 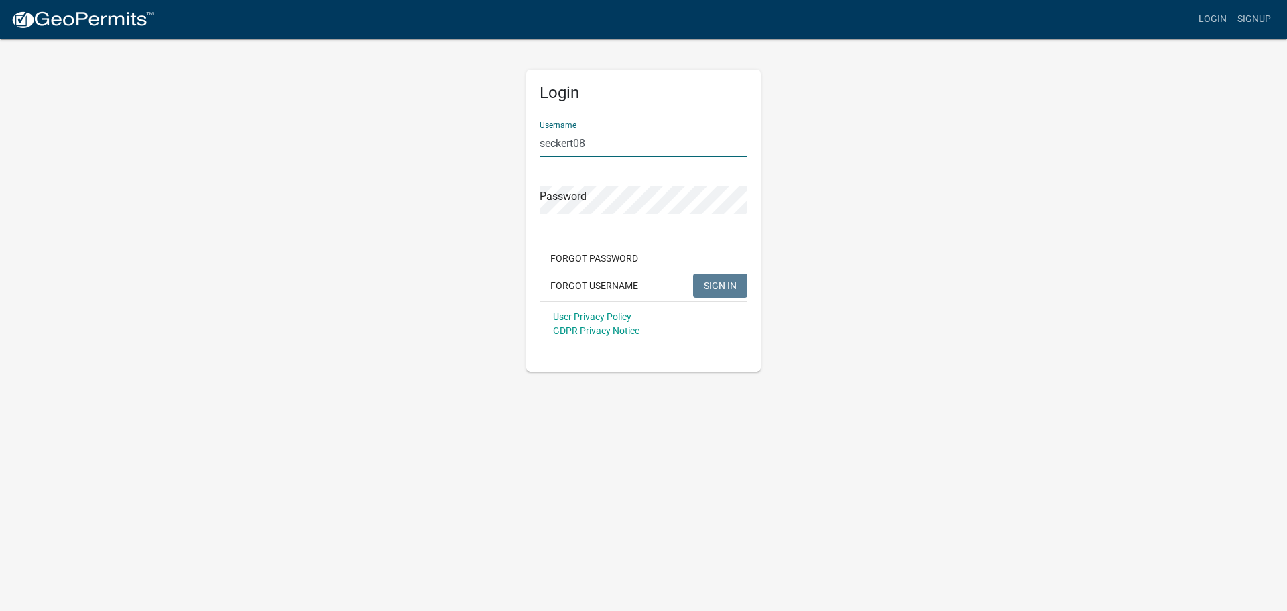 What do you see at coordinates (1255, 19) in the screenshot?
I see `a: Signup` at bounding box center [1255, 19].